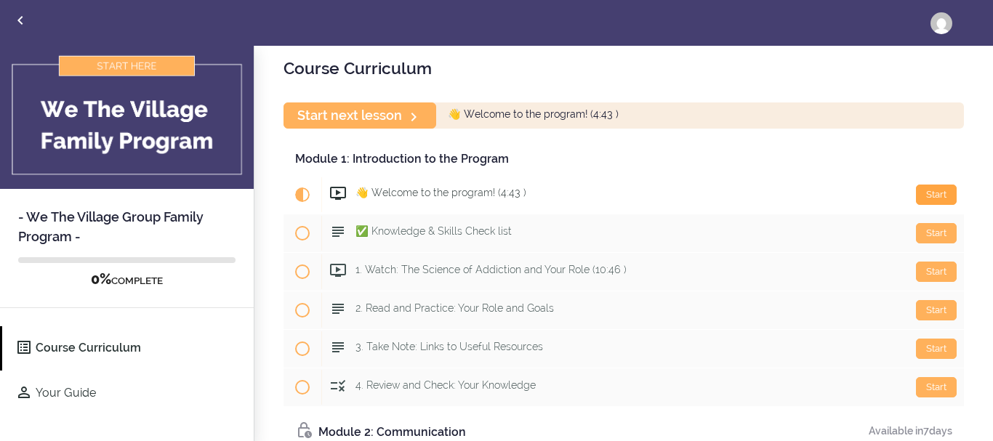  What do you see at coordinates (20, 20) in the screenshot?
I see `svg: Back to courses` at bounding box center [20, 20].